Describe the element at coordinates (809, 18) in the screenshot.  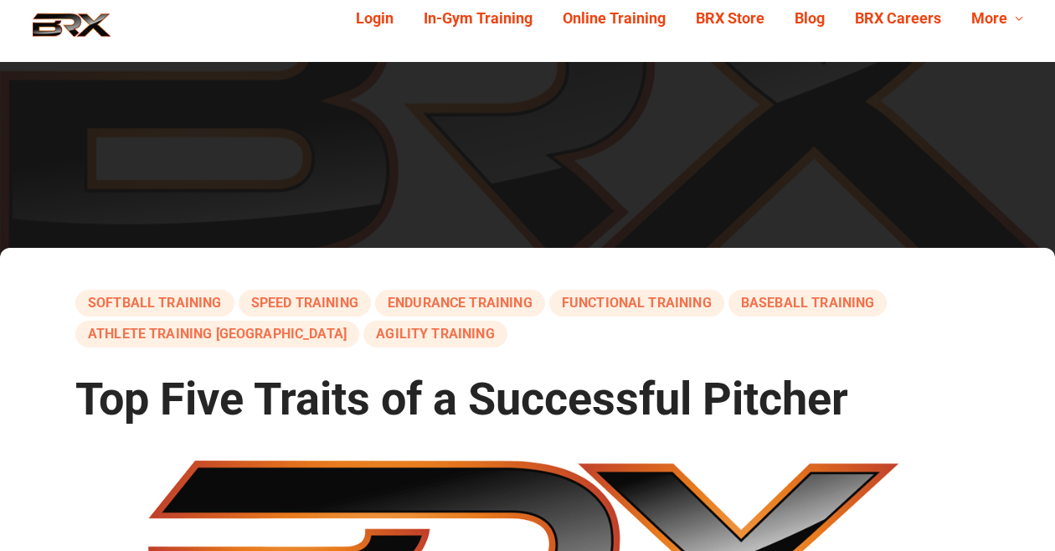
I see `a: Blog` at that location.